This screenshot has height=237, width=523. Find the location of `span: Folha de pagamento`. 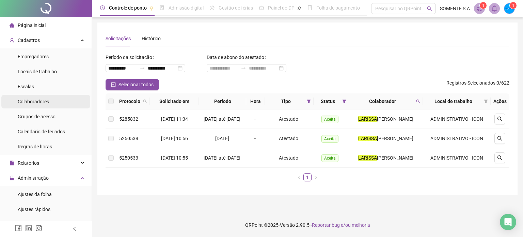

span: Folha de pagamento is located at coordinates (338, 8).